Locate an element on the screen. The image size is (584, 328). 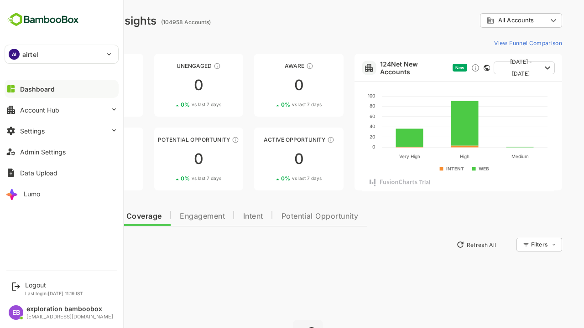
text: 40 is located at coordinates (340, 126).